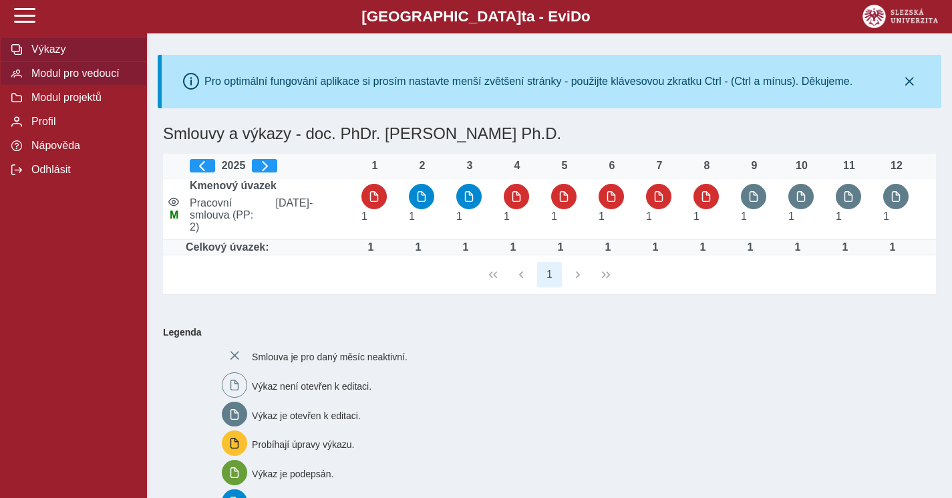 The height and width of the screenshot is (498, 952). What do you see at coordinates (517, 166) in the screenshot?
I see `div: 4` at bounding box center [517, 166].